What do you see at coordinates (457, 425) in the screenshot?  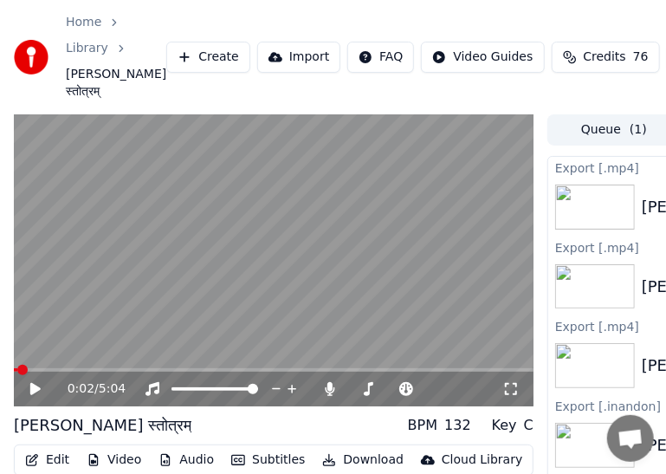 I see `div: 132` at bounding box center [457, 425].